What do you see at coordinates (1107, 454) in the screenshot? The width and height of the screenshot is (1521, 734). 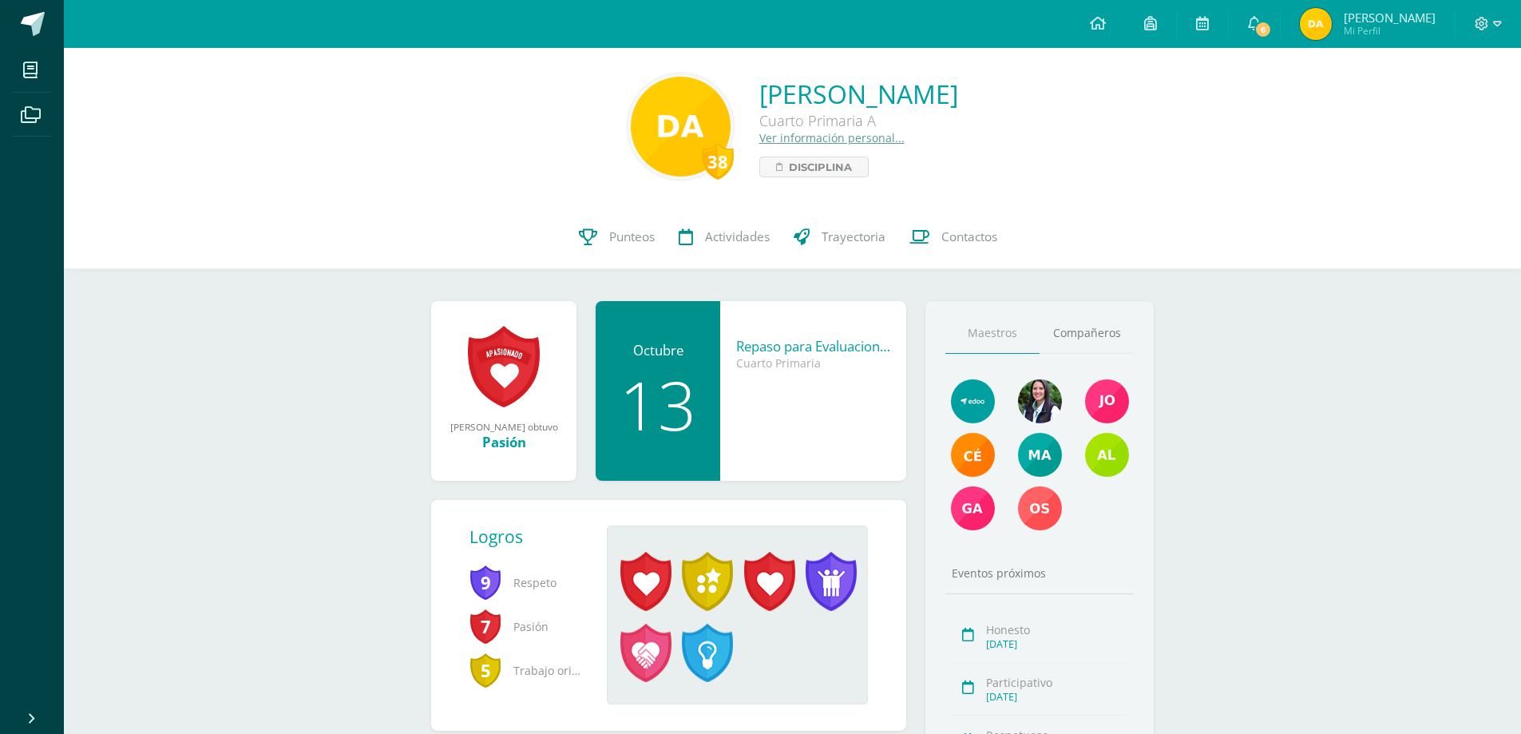 I see `img: a5b319908f6460bee3aa1a56645396b9.png` at bounding box center [1107, 454].